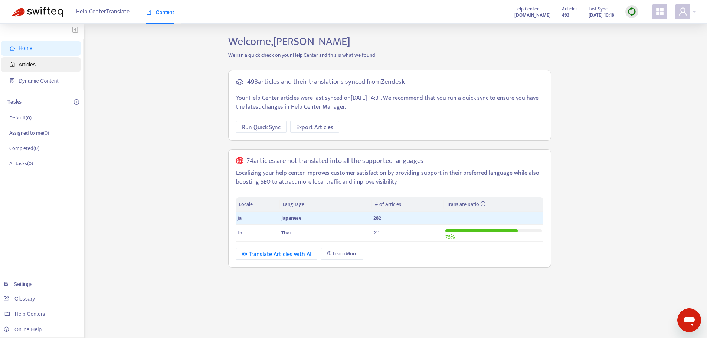 This screenshot has height=338, width=707. Describe the element at coordinates (240, 233) in the screenshot. I see `span: th` at that location.